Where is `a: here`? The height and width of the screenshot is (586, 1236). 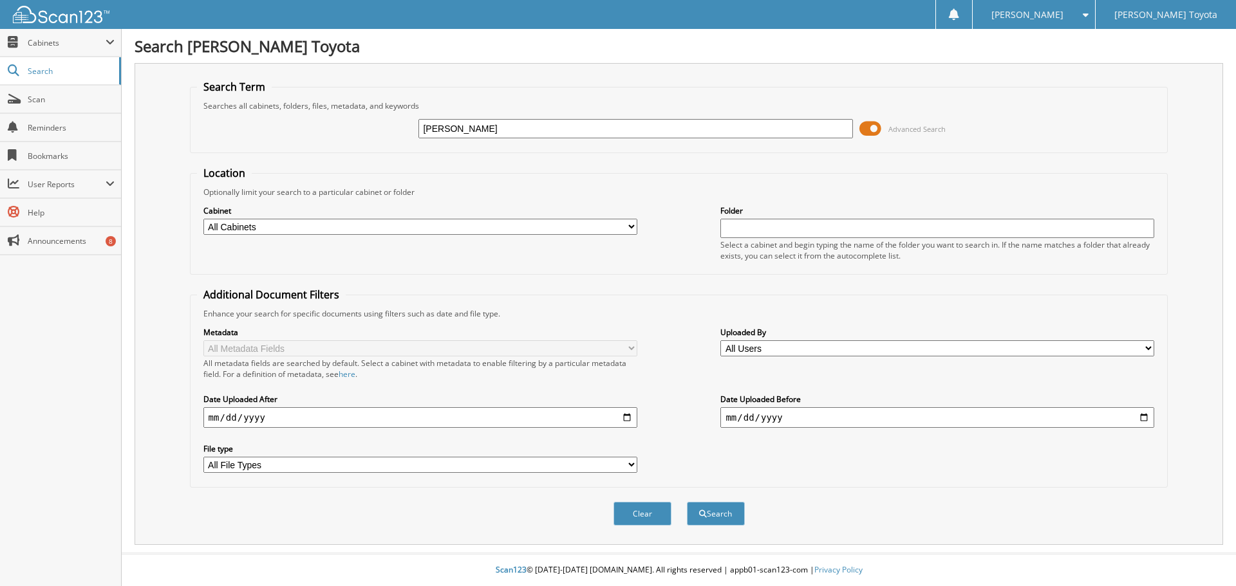 a: here is located at coordinates (347, 374).